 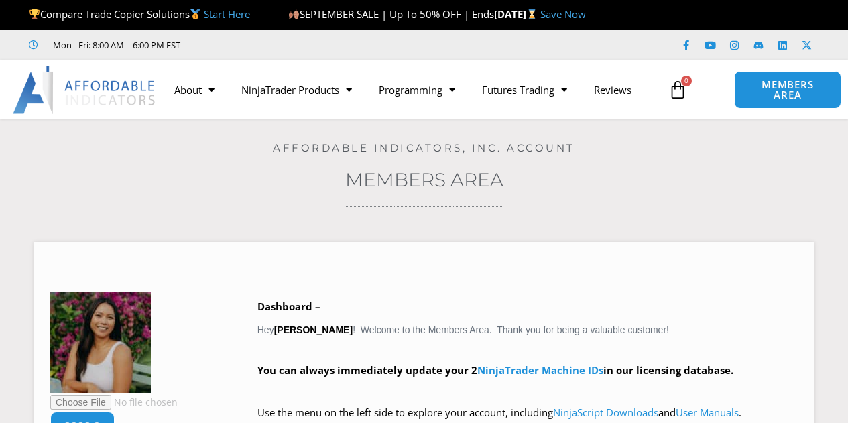 What do you see at coordinates (707, 412) in the screenshot?
I see `a: User Manuals` at bounding box center [707, 412].